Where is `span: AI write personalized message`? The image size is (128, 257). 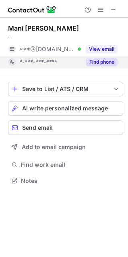 span: AI write personalized message is located at coordinates (65, 108).